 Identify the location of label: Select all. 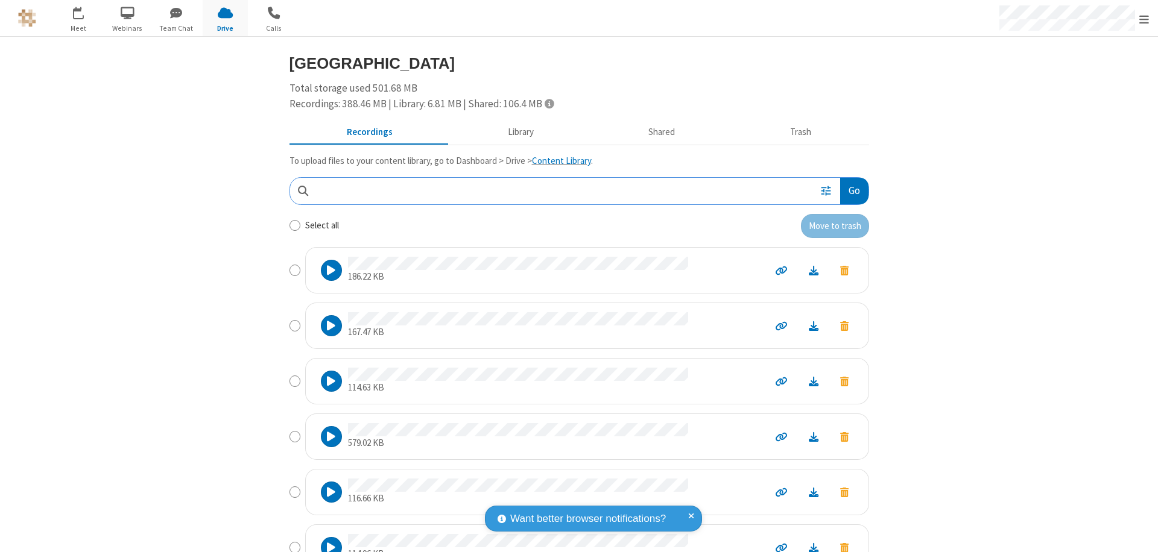
(322, 226).